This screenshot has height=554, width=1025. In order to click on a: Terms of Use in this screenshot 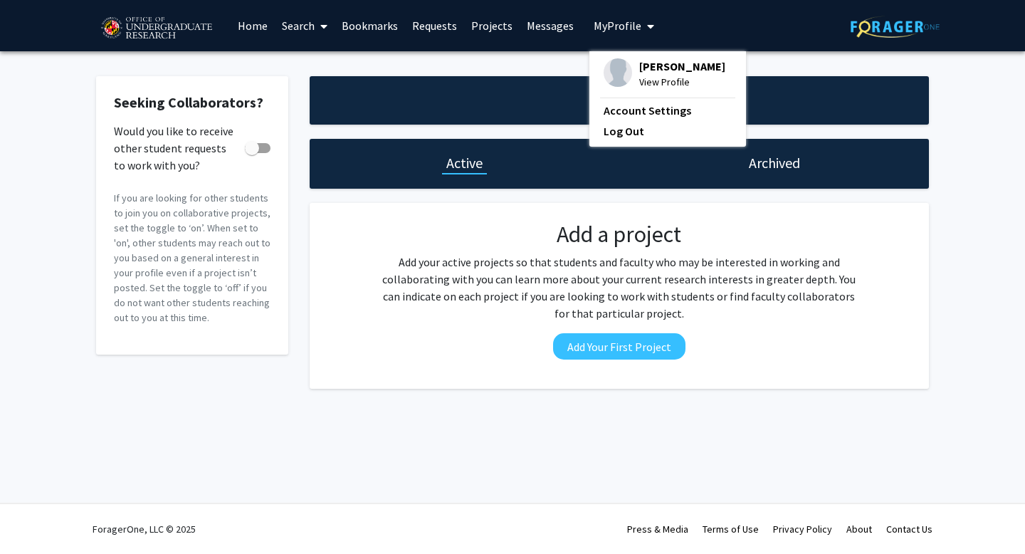, I will do `click(731, 529)`.